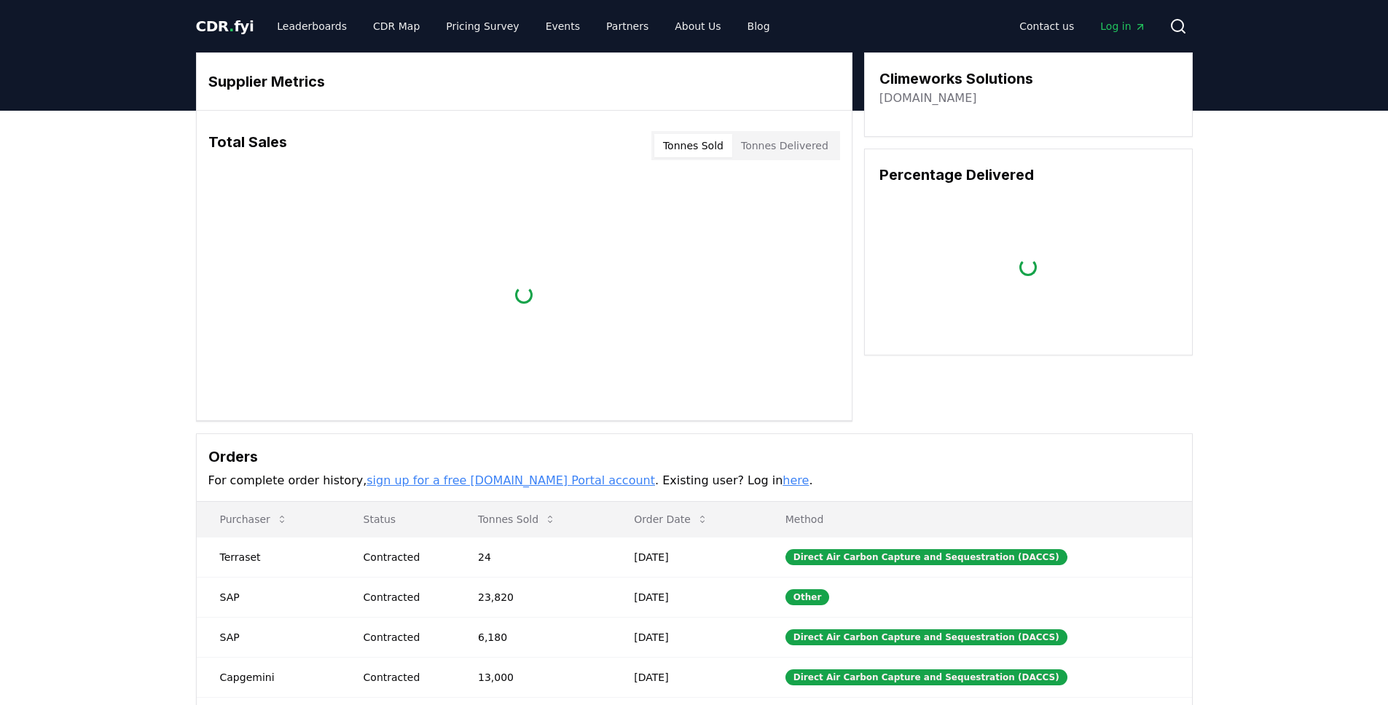 This screenshot has height=705, width=1388. What do you see at coordinates (1123, 26) in the screenshot?
I see `a: Log in` at bounding box center [1123, 26].